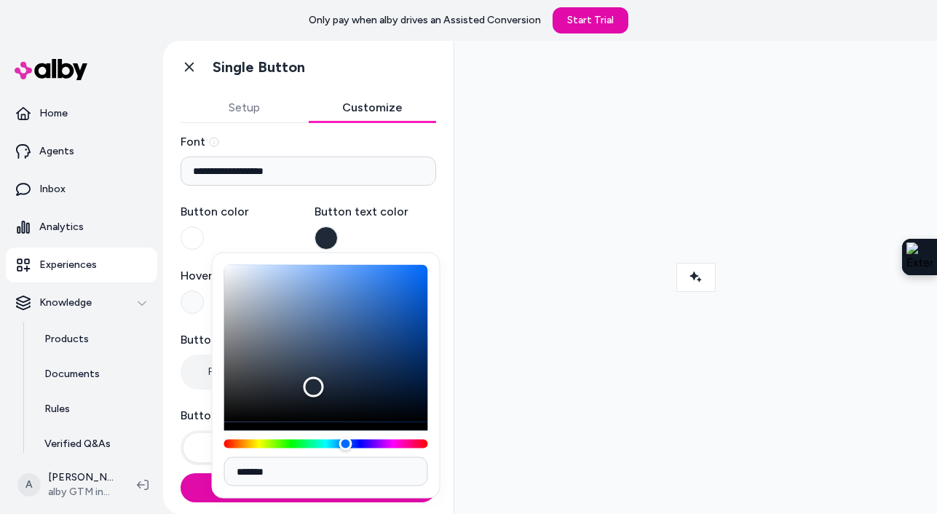 The width and height of the screenshot is (937, 514). Describe the element at coordinates (68, 265) in the screenshot. I see `p: Experiences` at that location.